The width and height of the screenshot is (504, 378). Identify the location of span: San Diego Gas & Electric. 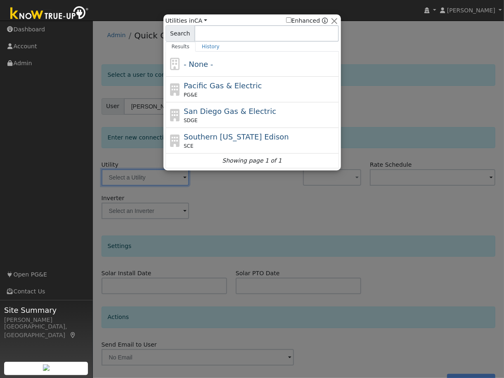
(230, 111).